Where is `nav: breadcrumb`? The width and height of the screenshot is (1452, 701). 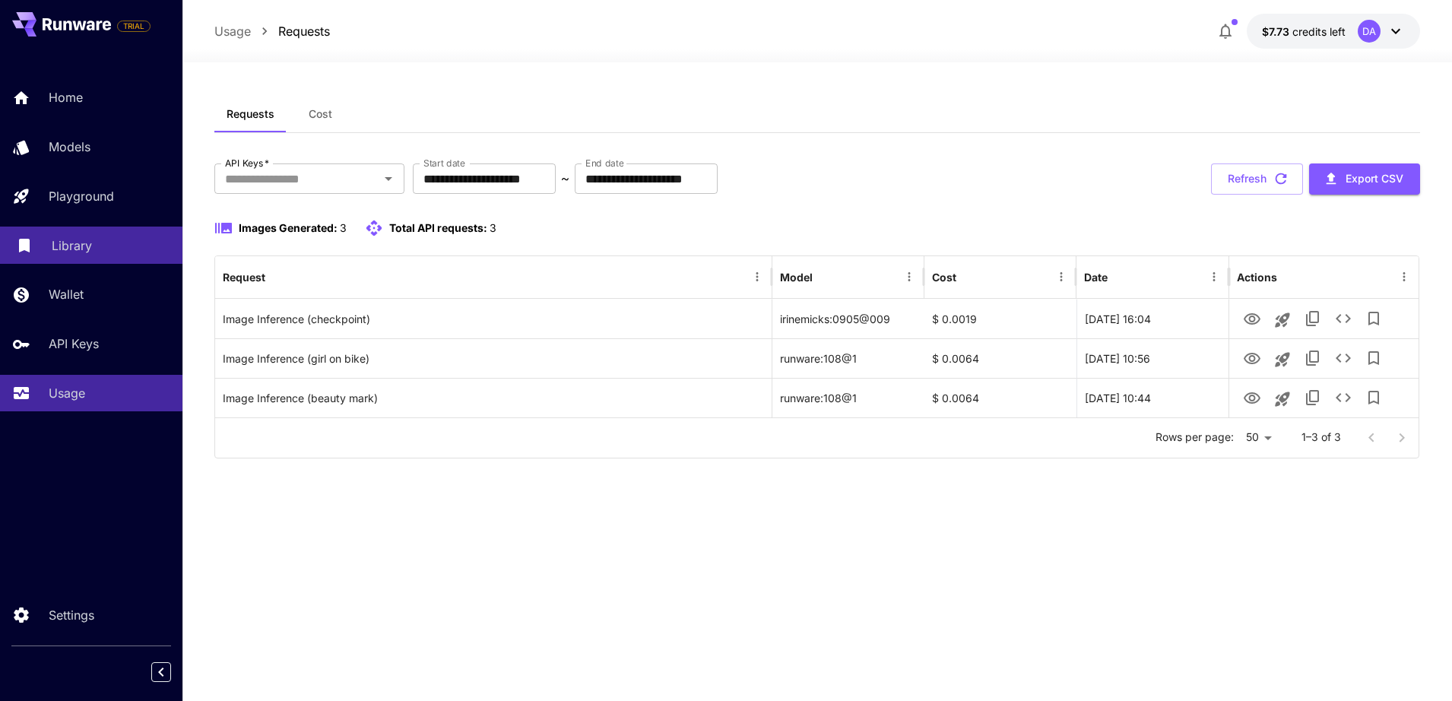 nav: breadcrumb is located at coordinates (272, 31).